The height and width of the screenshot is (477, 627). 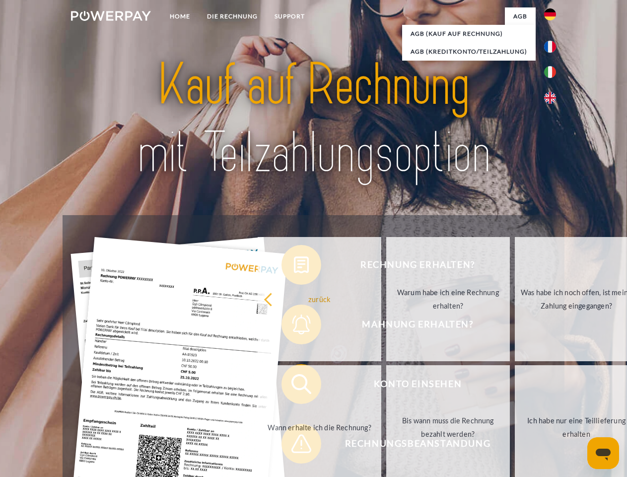 I want to click on img: logo-powerpay-white.svg, so click(x=111, y=16).